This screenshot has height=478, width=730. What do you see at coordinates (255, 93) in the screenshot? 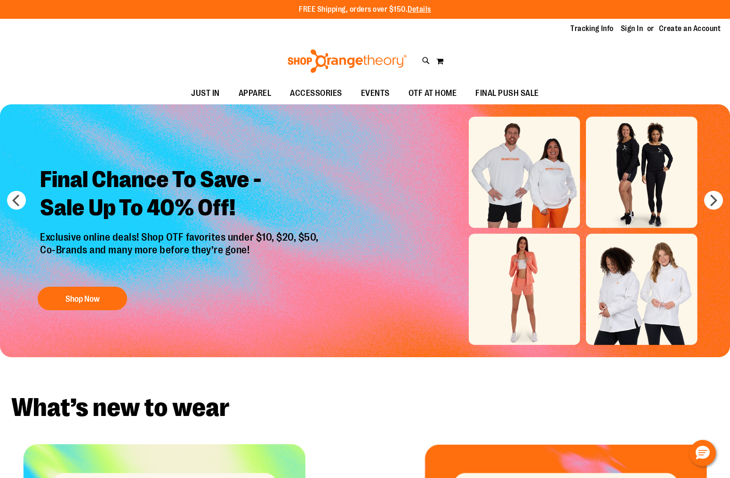
I see `span: APPAREL` at bounding box center [255, 93].